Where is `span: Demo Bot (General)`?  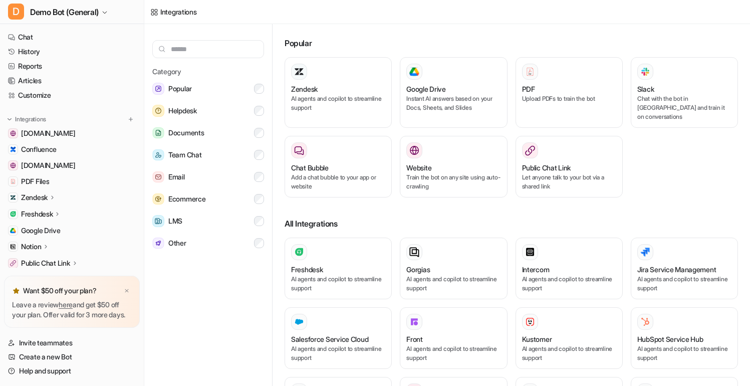 span: Demo Bot (General) is located at coordinates (64, 12).